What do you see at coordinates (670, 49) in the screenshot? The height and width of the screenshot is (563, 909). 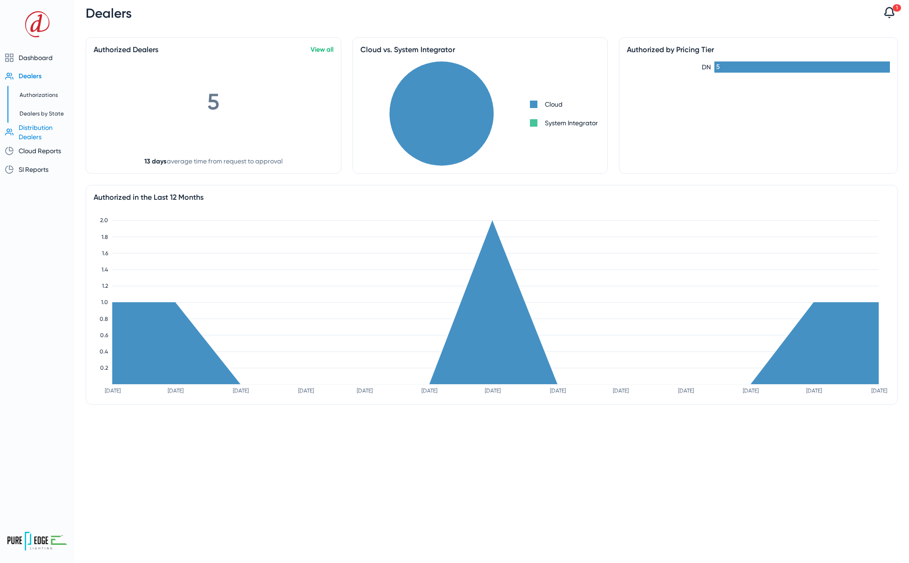 I see `span: Authorized by Pricing Tier` at bounding box center [670, 49].